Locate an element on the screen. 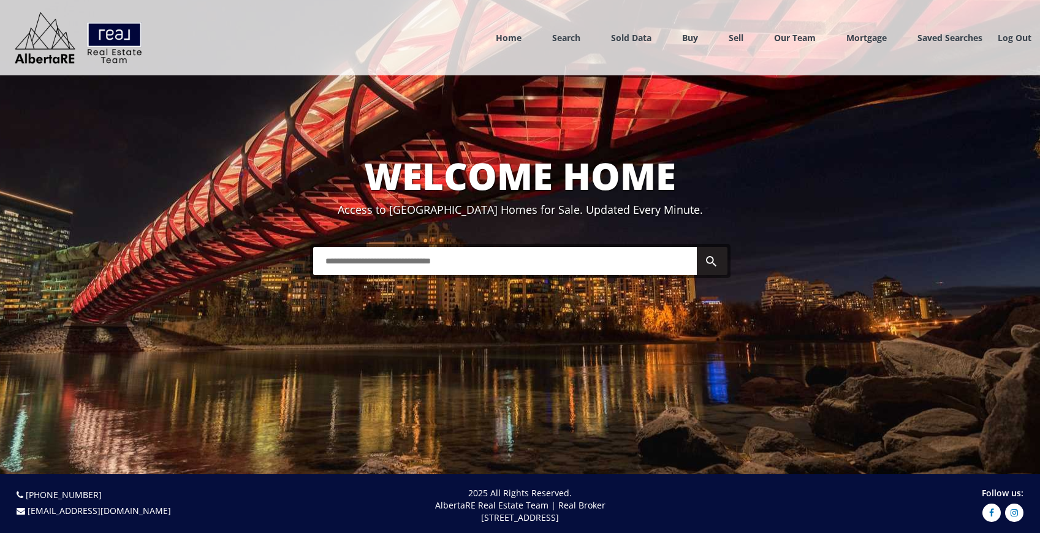 The width and height of the screenshot is (1040, 533). h1: WELCOME HOME is located at coordinates (520, 176).